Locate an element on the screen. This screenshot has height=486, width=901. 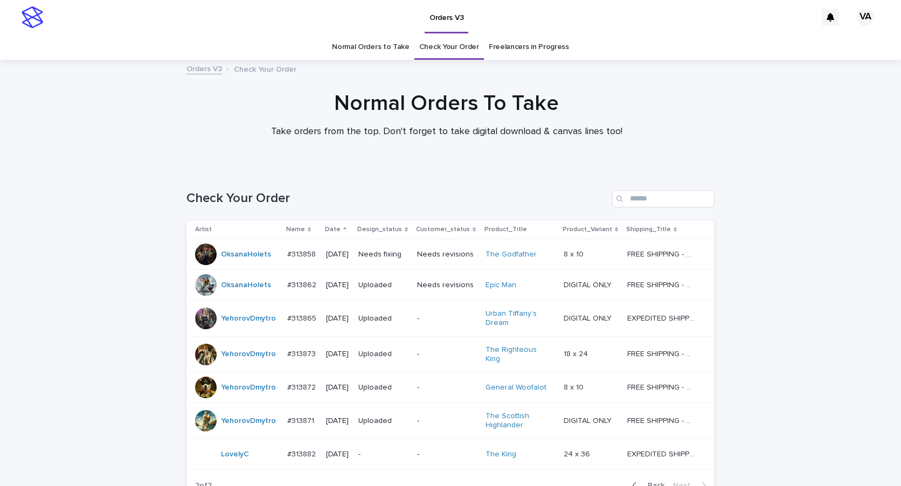
p: #313872 is located at coordinates (302, 386).